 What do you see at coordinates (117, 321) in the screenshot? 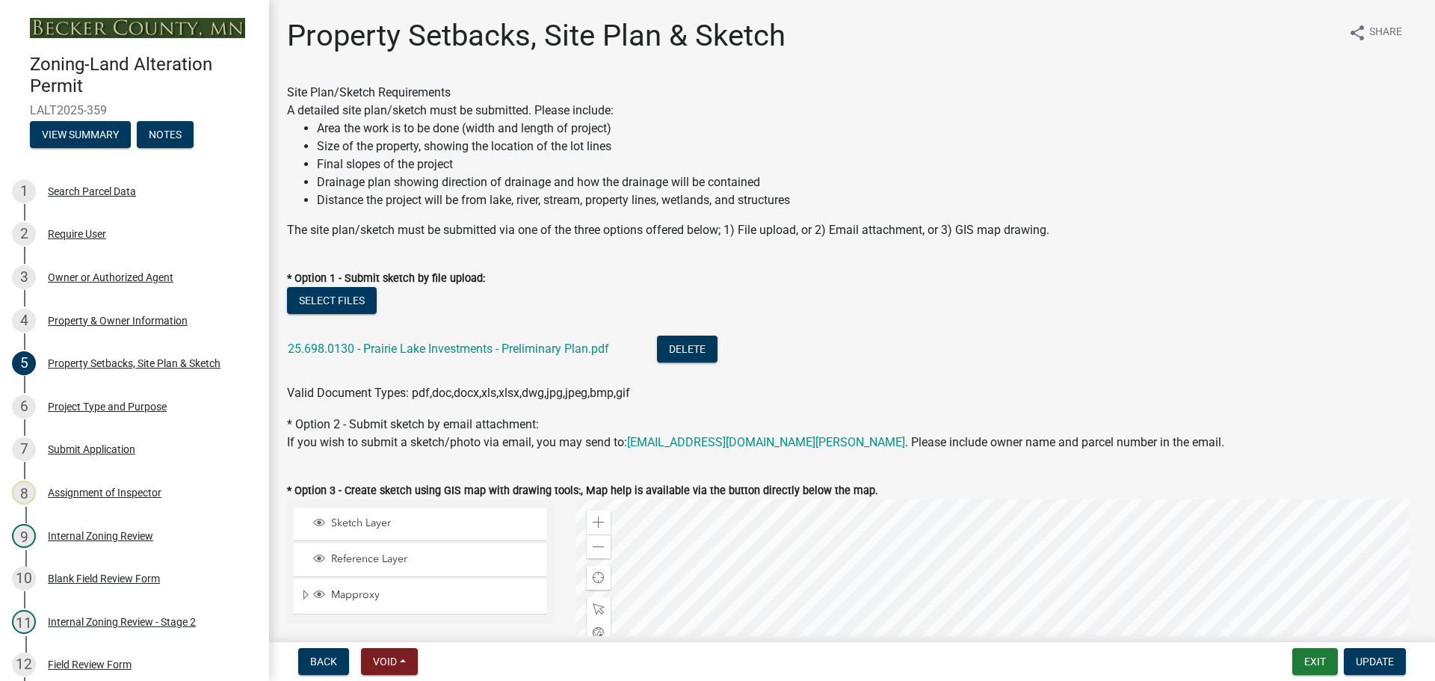
I see `div: Property & Owner Information` at bounding box center [117, 321].